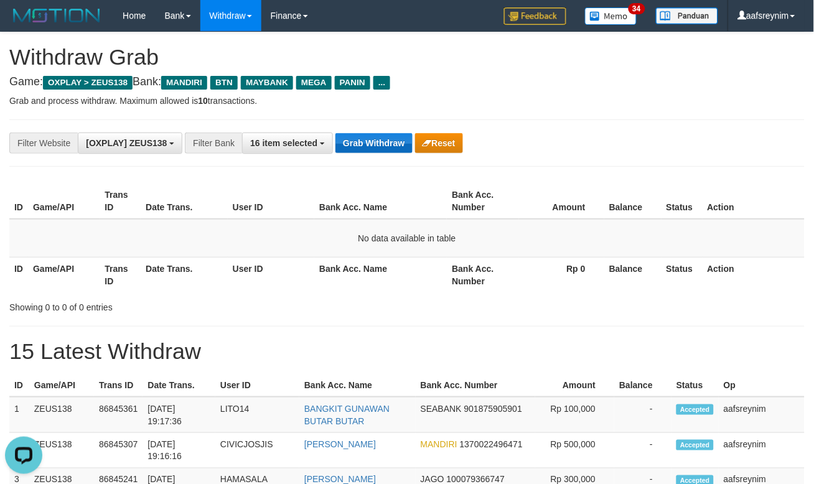 Image resolution: width=814 pixels, height=484 pixels. What do you see at coordinates (493, 409) in the screenshot?
I see `span: Copy 901875905901 to clipboard` at bounding box center [493, 409].